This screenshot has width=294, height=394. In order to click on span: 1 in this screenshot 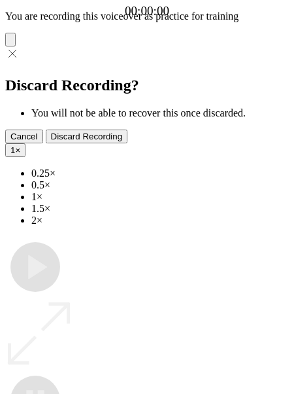, I will do `click(12, 150)`.